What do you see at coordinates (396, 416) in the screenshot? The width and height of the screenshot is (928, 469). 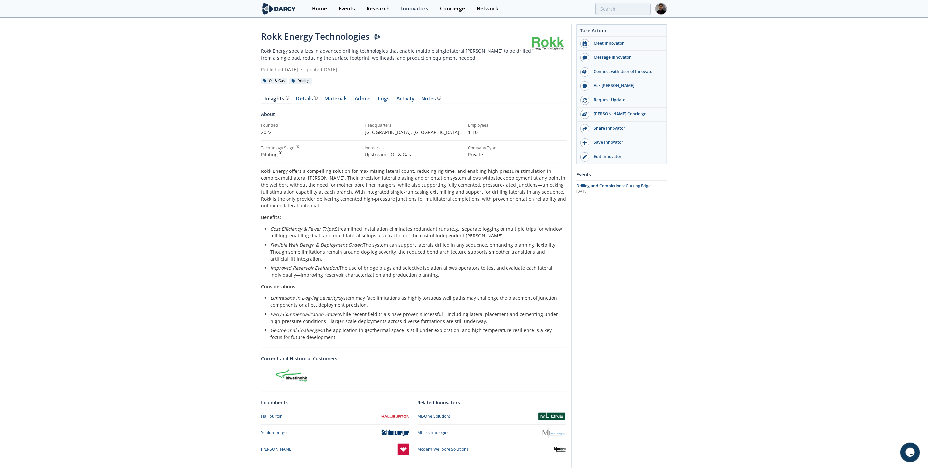 I see `img: Halliburton` at bounding box center [396, 416].